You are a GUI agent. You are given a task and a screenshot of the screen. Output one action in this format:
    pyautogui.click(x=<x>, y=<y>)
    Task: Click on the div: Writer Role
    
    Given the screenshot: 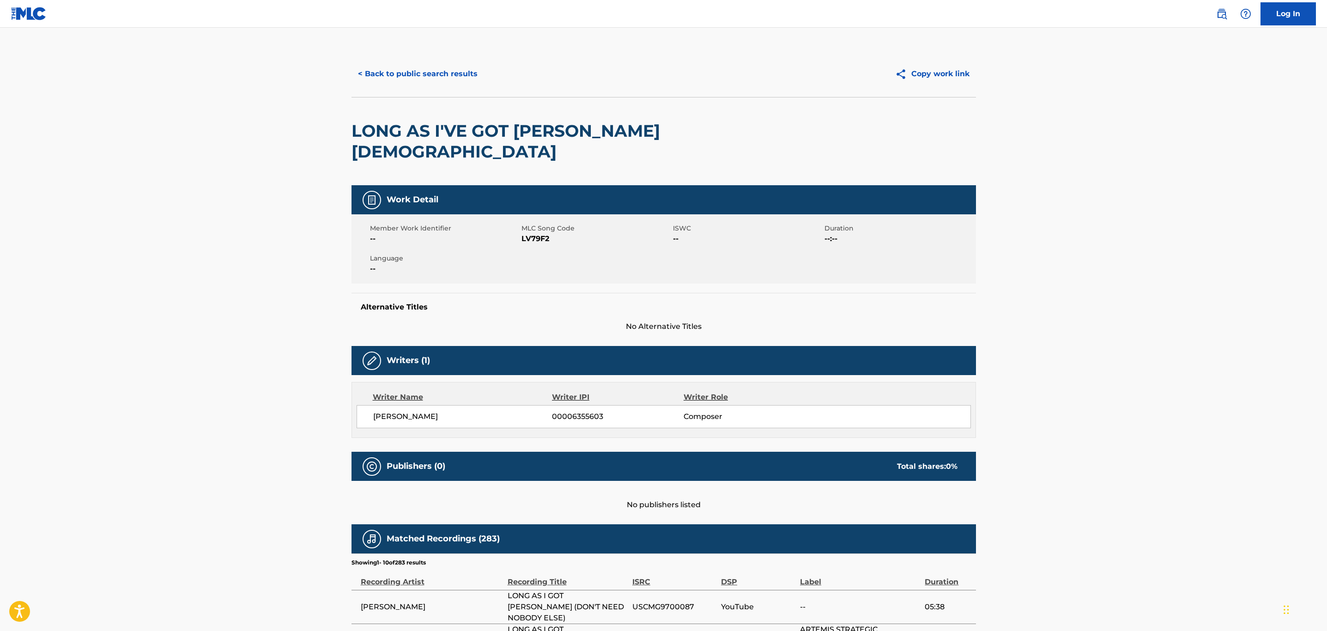 What is the action you would take?
    pyautogui.click(x=743, y=397)
    